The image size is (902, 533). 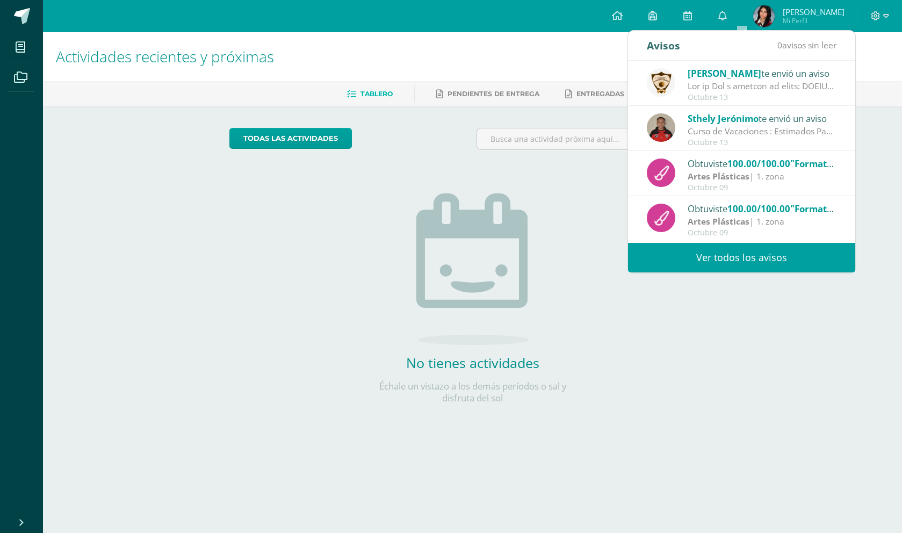 I want to click on span: Pendientes de entrega, so click(x=493, y=93).